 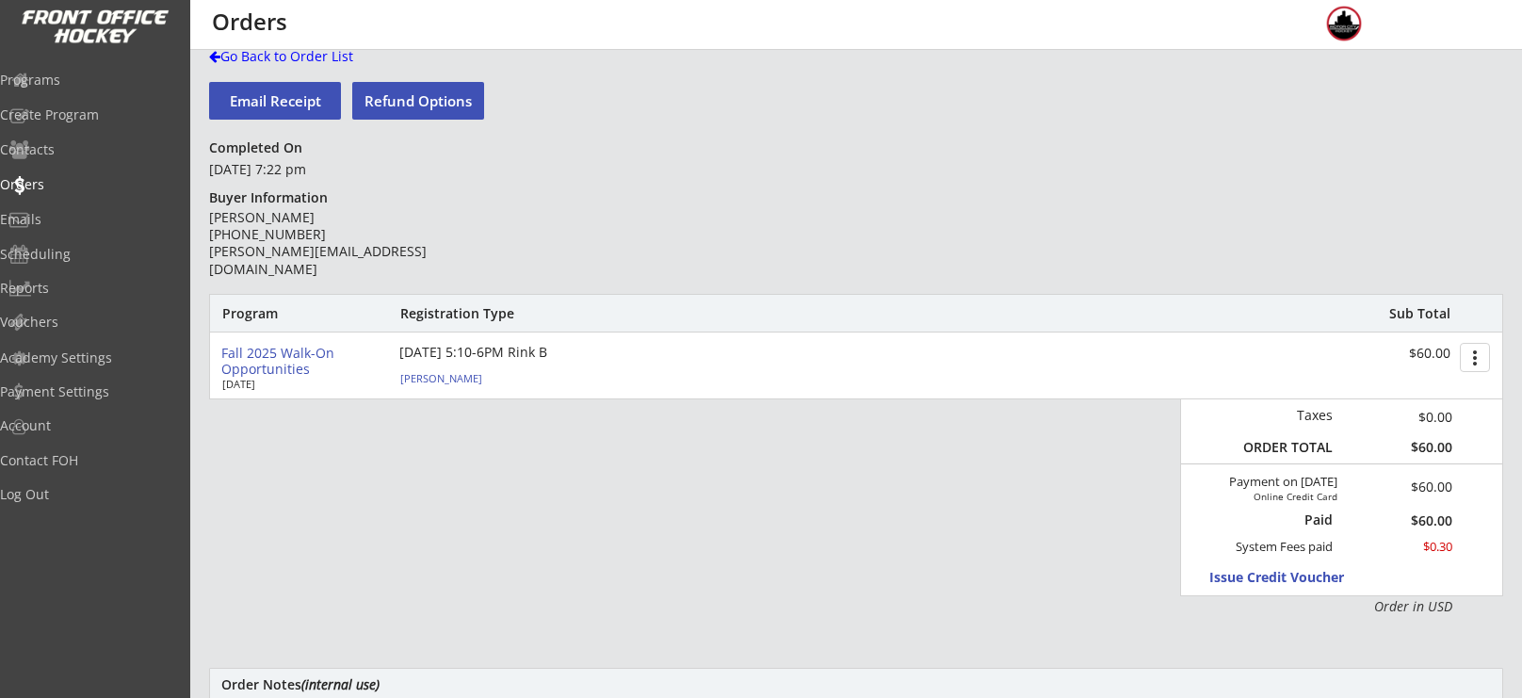 I want to click on div: Order Notes, so click(x=856, y=684).